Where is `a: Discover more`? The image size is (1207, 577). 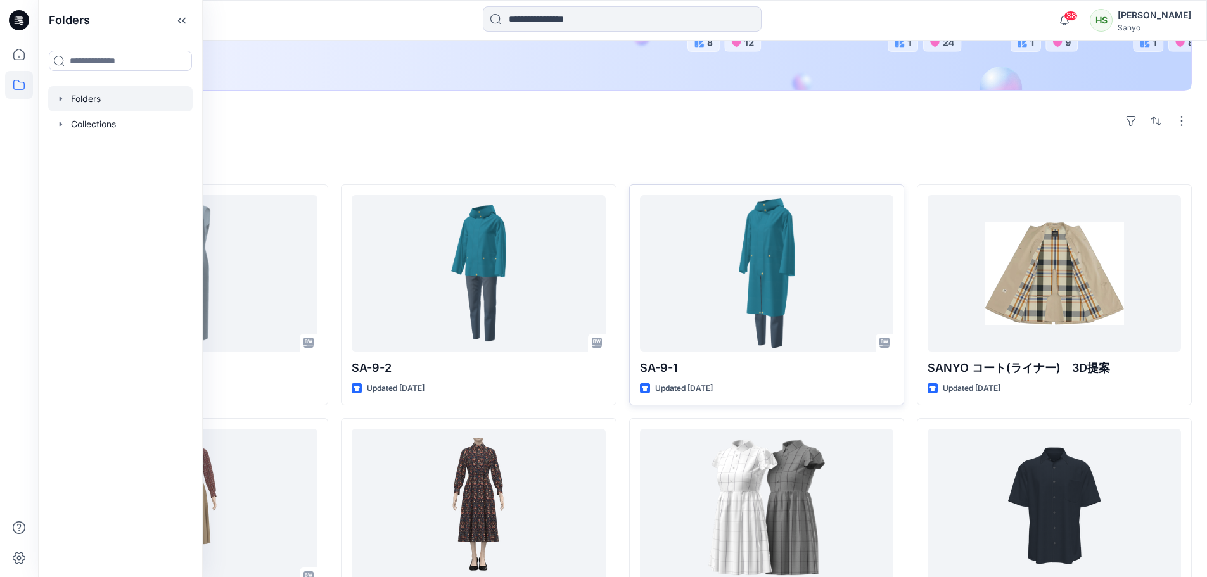
a: Discover more is located at coordinates (227, 46).